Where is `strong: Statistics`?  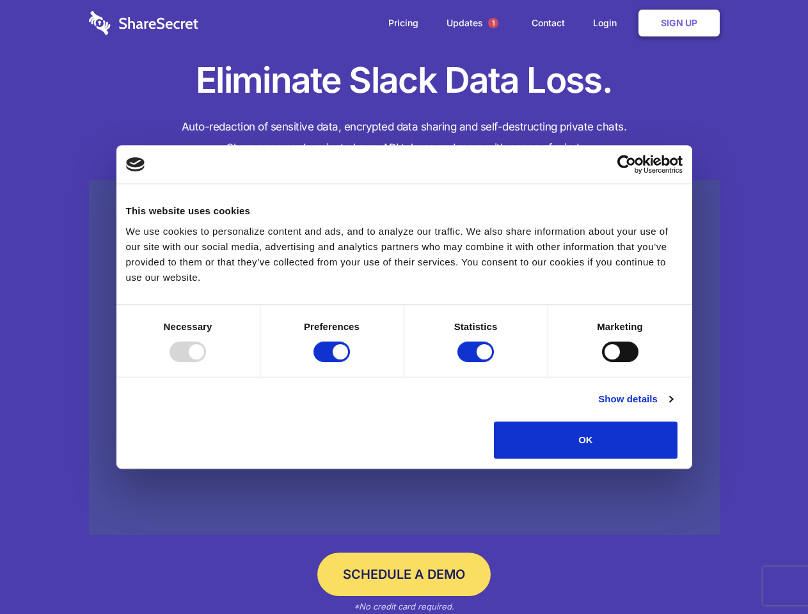 strong: Statistics is located at coordinates (476, 326).